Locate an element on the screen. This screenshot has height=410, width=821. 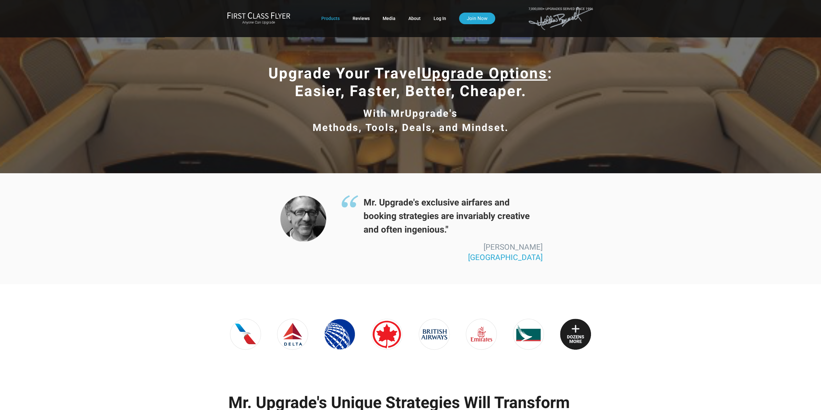
img: Thomas is located at coordinates (303, 219).